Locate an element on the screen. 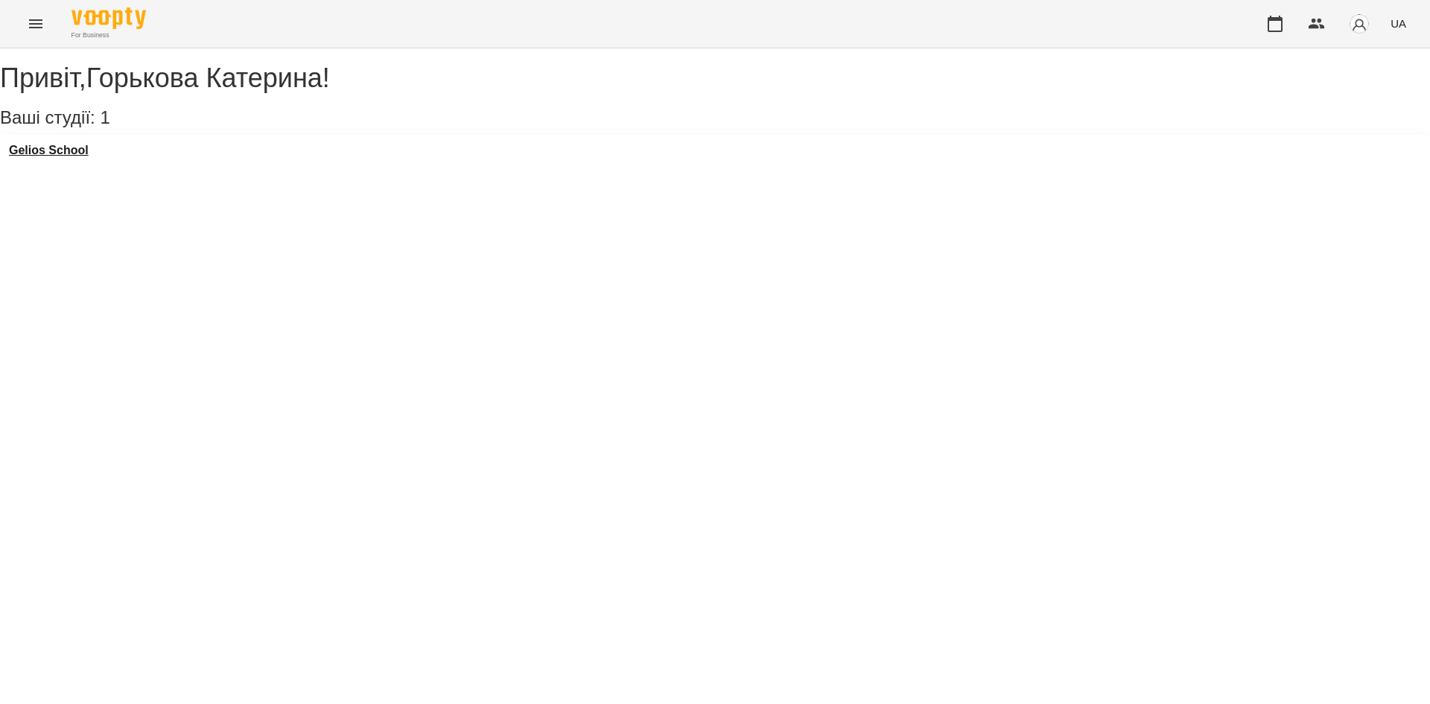 The width and height of the screenshot is (1430, 704). span: 1 is located at coordinates (104, 117).